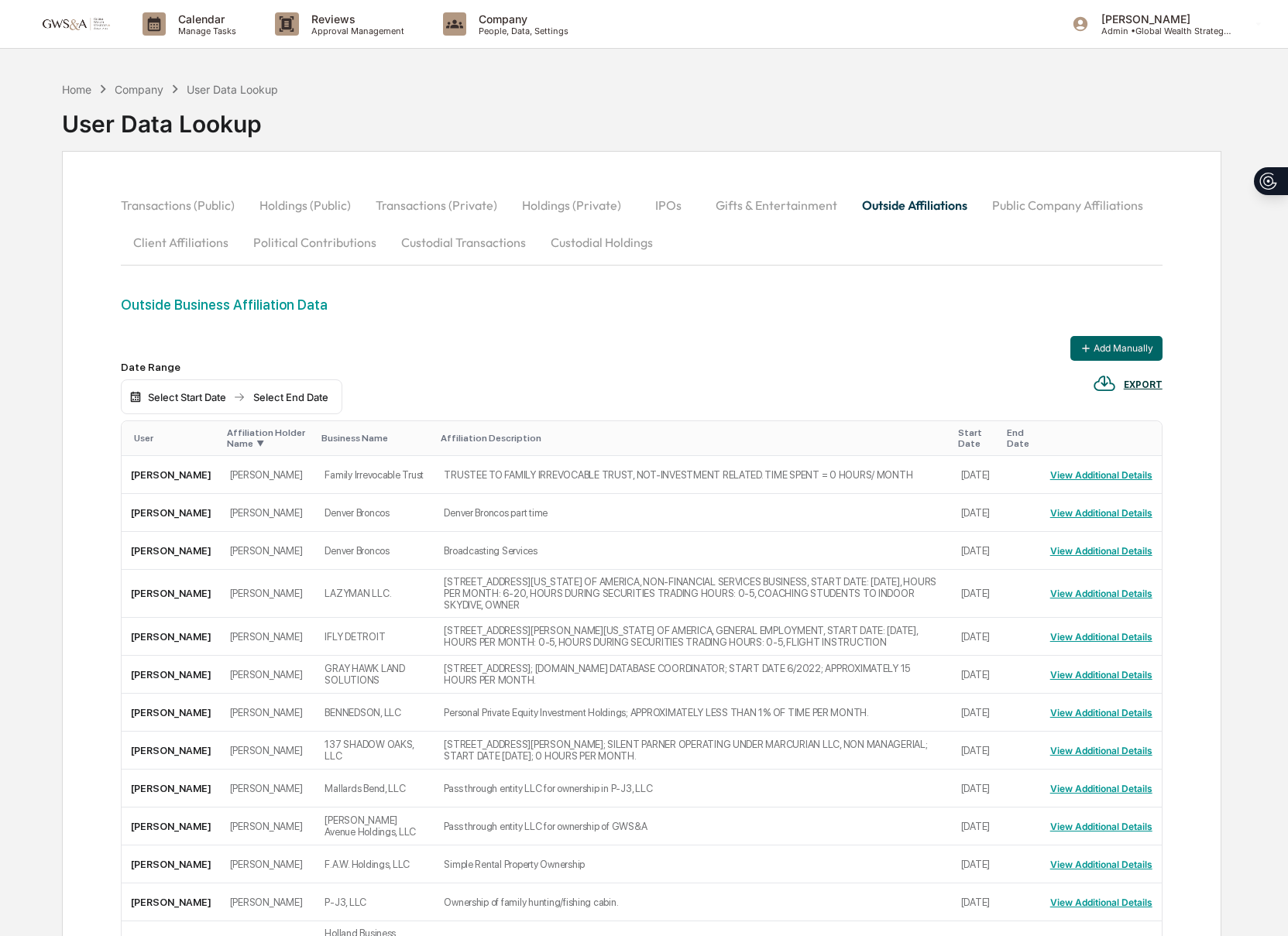  Describe the element at coordinates (239, 397) in the screenshot. I see `img: arrow right` at that location.